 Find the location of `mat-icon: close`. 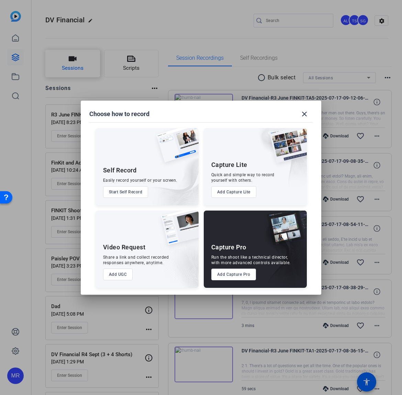

mat-icon: close is located at coordinates (304, 114).